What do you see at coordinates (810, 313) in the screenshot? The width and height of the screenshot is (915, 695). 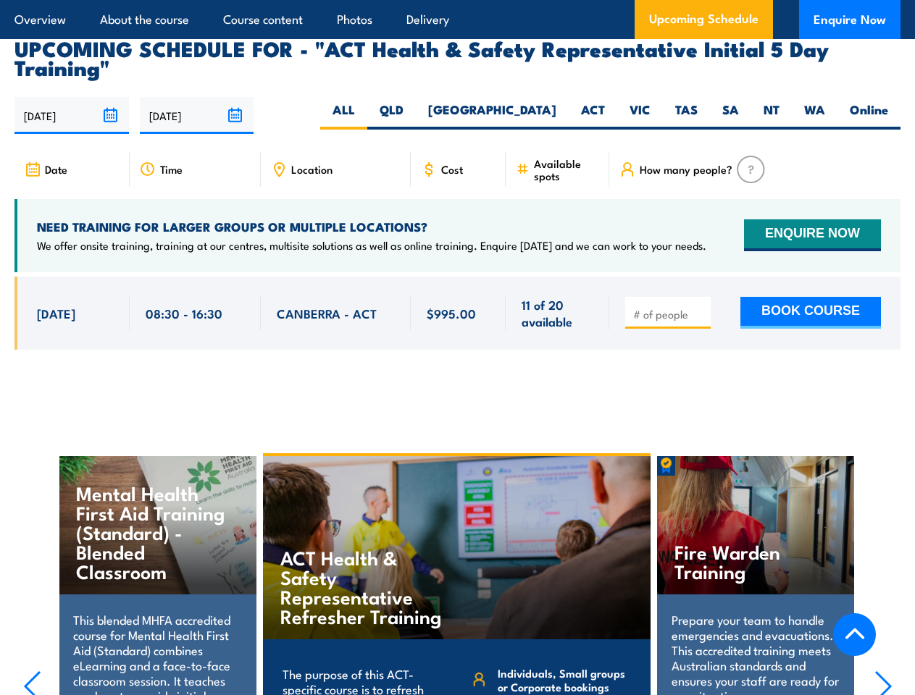 I see `button: BOOK COURSE` at bounding box center [810, 313].